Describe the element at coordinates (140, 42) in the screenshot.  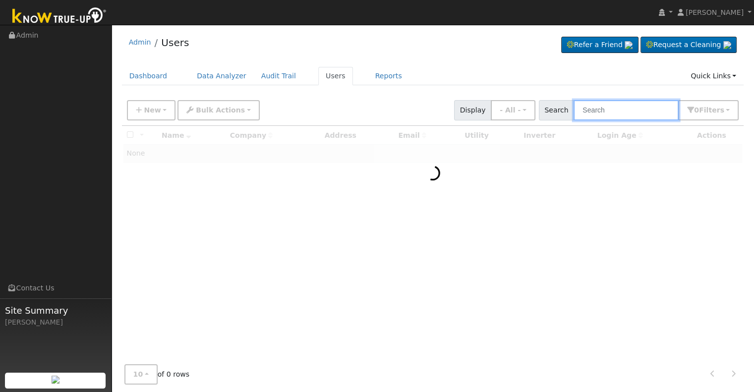
I see `a: Admin` at that location.